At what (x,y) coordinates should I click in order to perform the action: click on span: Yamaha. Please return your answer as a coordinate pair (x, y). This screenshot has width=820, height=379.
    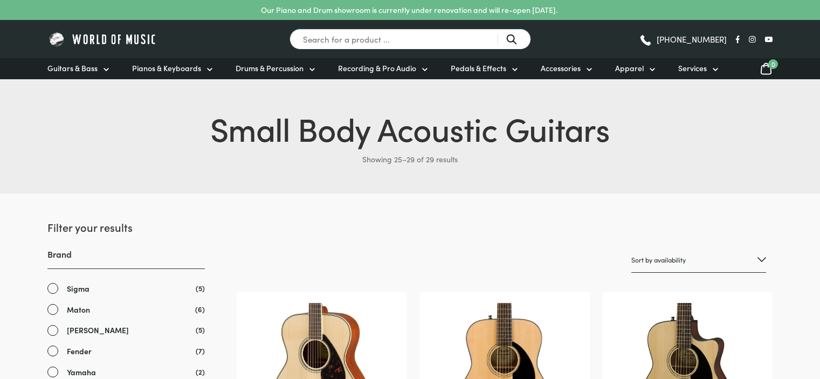
    Looking at the image, I should click on (81, 372).